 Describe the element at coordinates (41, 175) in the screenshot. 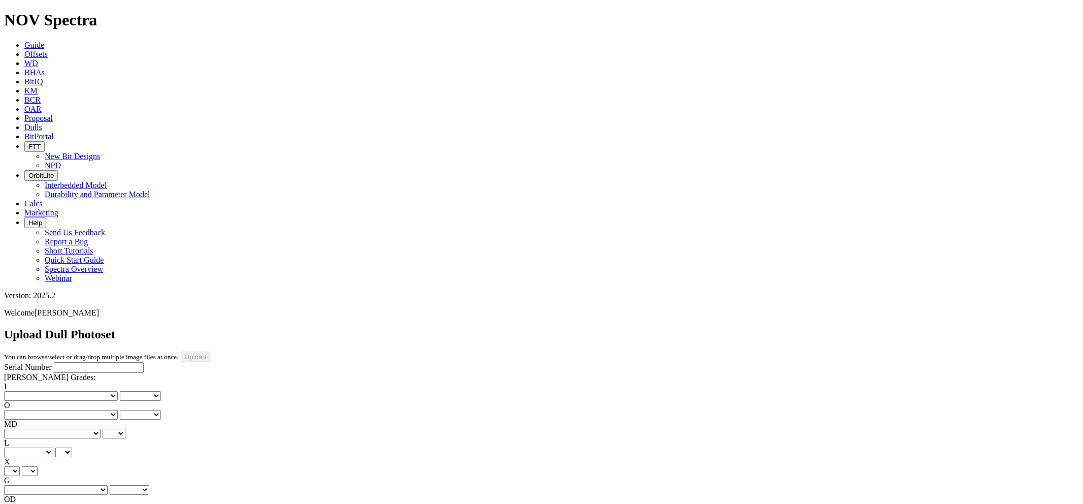

I see `span: OrbitLite` at that location.